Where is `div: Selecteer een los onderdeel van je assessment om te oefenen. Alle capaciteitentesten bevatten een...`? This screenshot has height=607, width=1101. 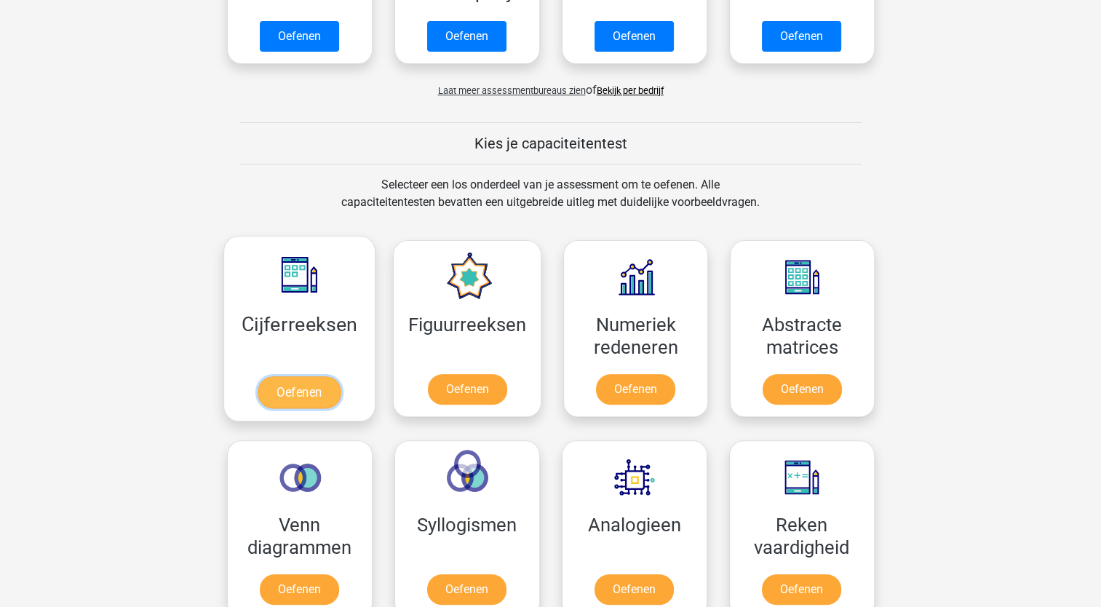 div: Selecteer een los onderdeel van je assessment om te oefenen. Alle capaciteitentesten bevatten een... is located at coordinates (550, 202).